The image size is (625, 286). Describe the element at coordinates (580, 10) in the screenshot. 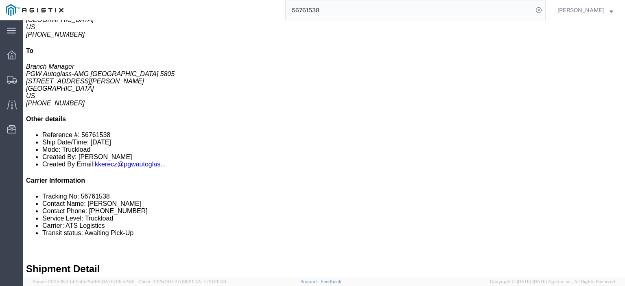

I see `span: Jesse Jordan` at that location.